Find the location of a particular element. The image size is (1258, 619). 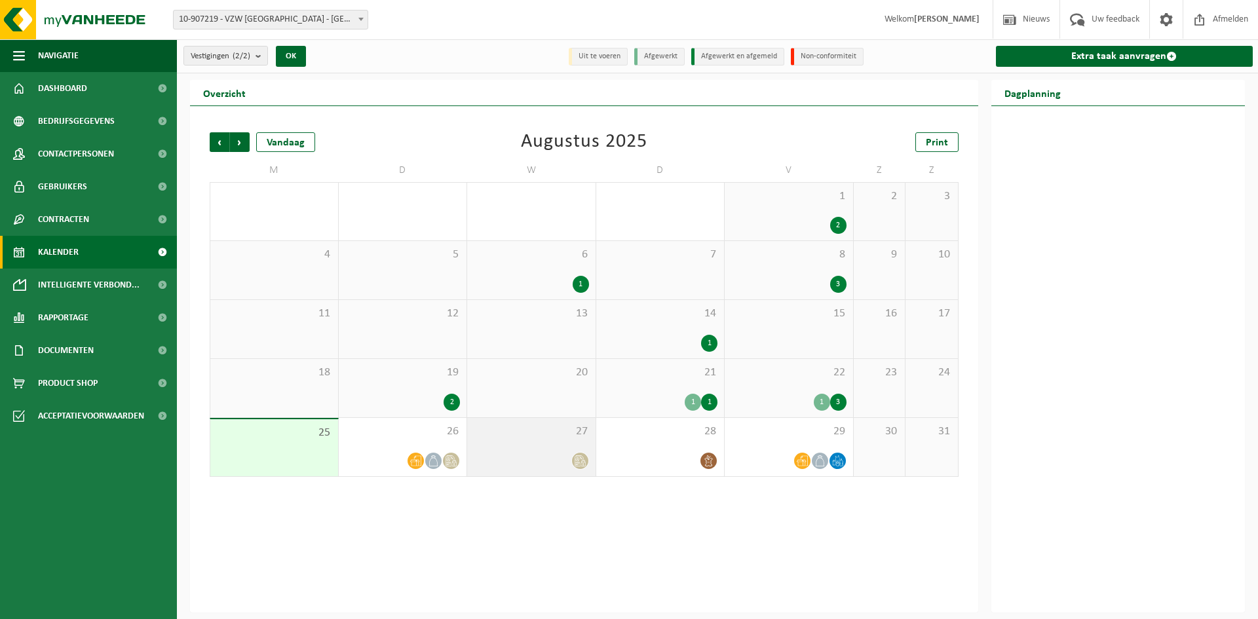

span: 31 is located at coordinates (931, 432).